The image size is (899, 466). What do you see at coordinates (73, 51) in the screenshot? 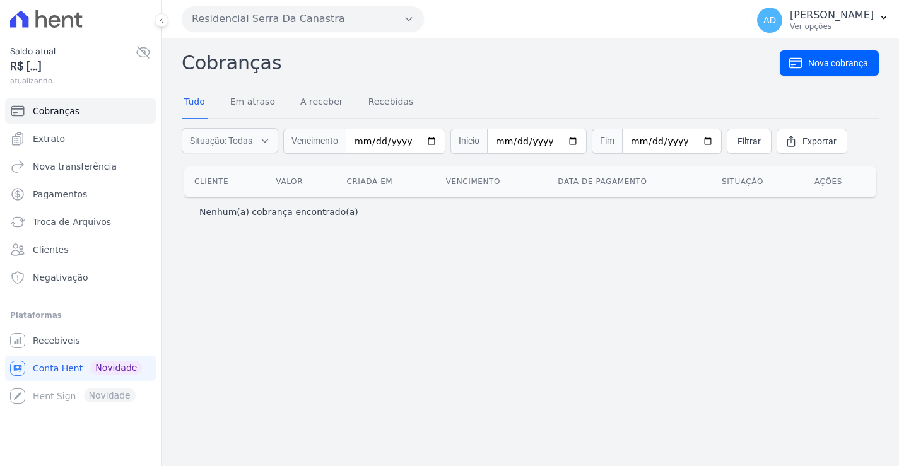
I see `span: Saldo atual` at bounding box center [73, 51].